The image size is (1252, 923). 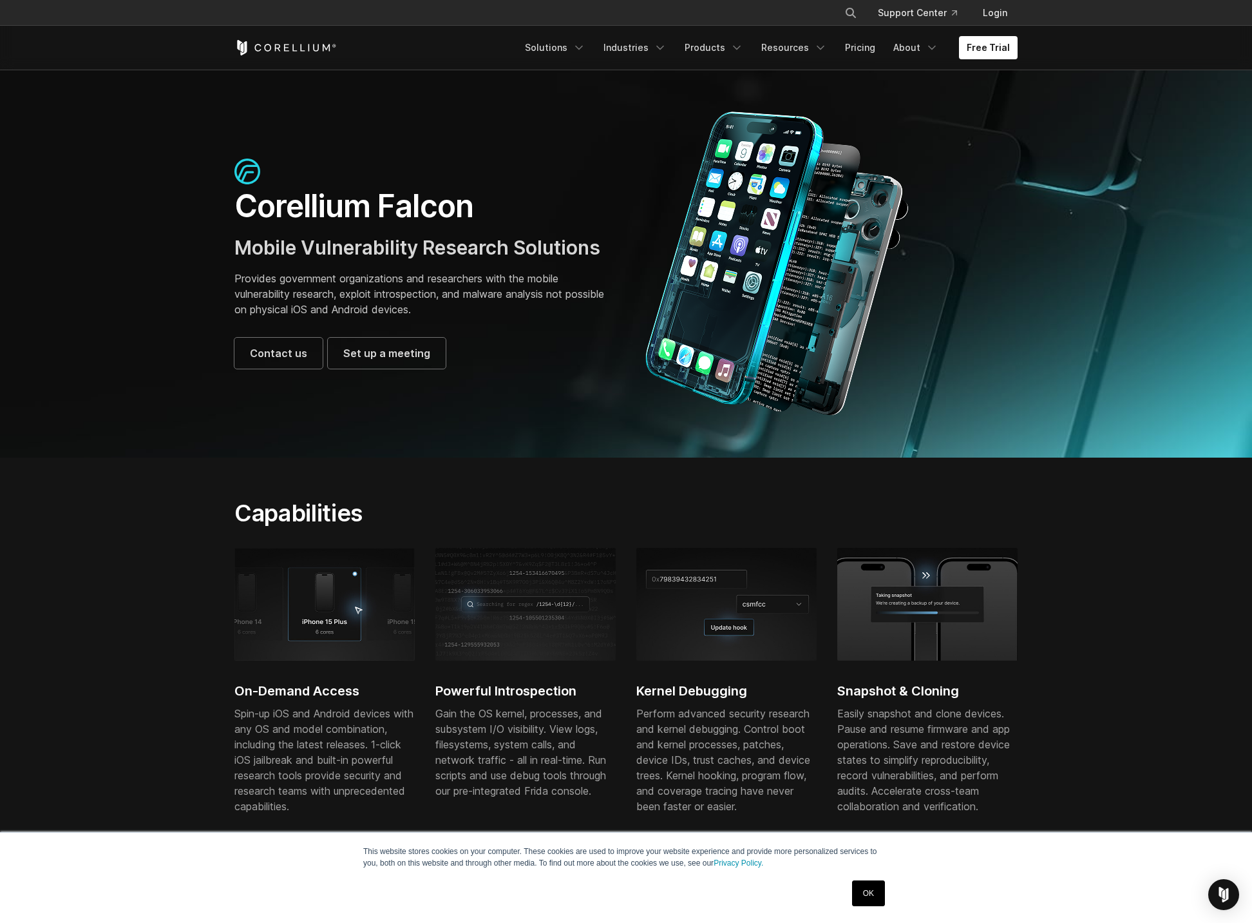 What do you see at coordinates (278, 353) in the screenshot?
I see `span: Contact us` at bounding box center [278, 353].